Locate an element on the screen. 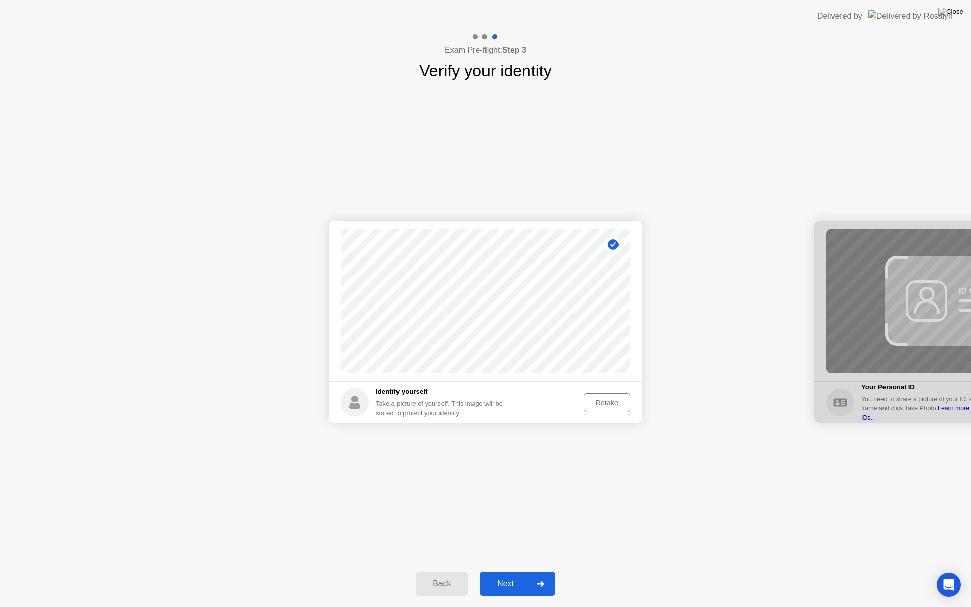 Image resolution: width=971 pixels, height=607 pixels. img: Close is located at coordinates (950, 12).